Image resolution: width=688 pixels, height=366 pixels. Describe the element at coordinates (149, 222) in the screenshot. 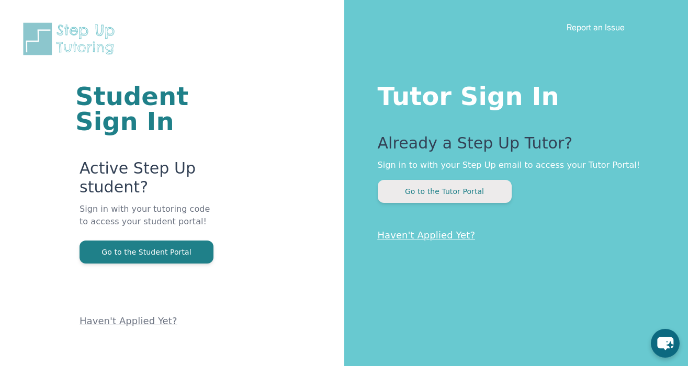

I see `p: Sign in with your tutoring code to access your student portal!` at that location.